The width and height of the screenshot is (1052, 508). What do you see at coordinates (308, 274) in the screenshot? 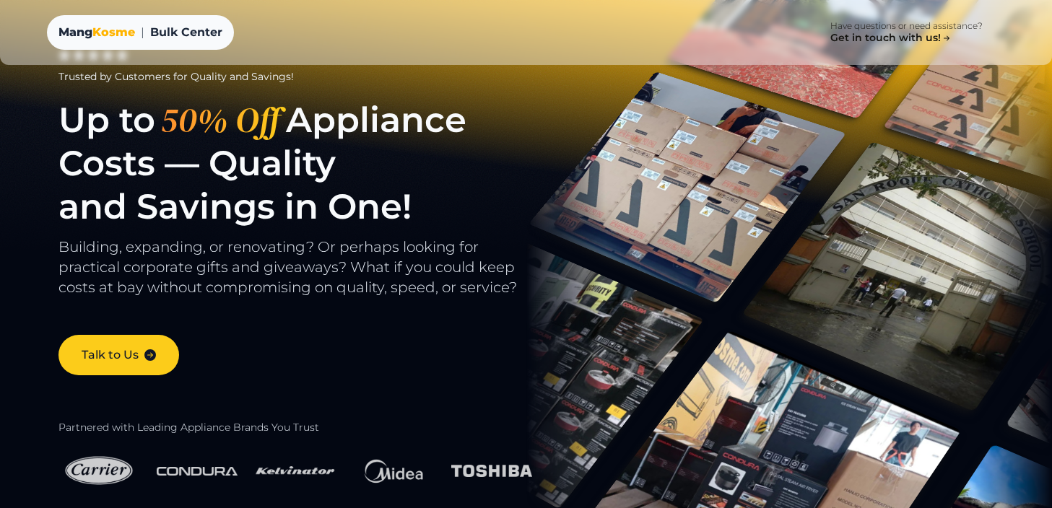
I see `p: Building, expanding, or renovating? Or perhaps looking for practical corporate gifts and giveaway...` at bounding box center [308, 274].